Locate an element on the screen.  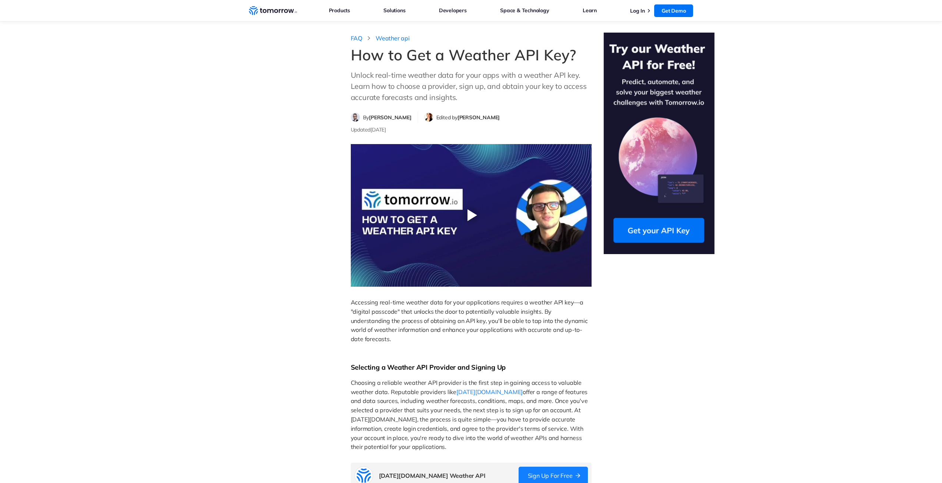
a: Learn is located at coordinates (590, 10).